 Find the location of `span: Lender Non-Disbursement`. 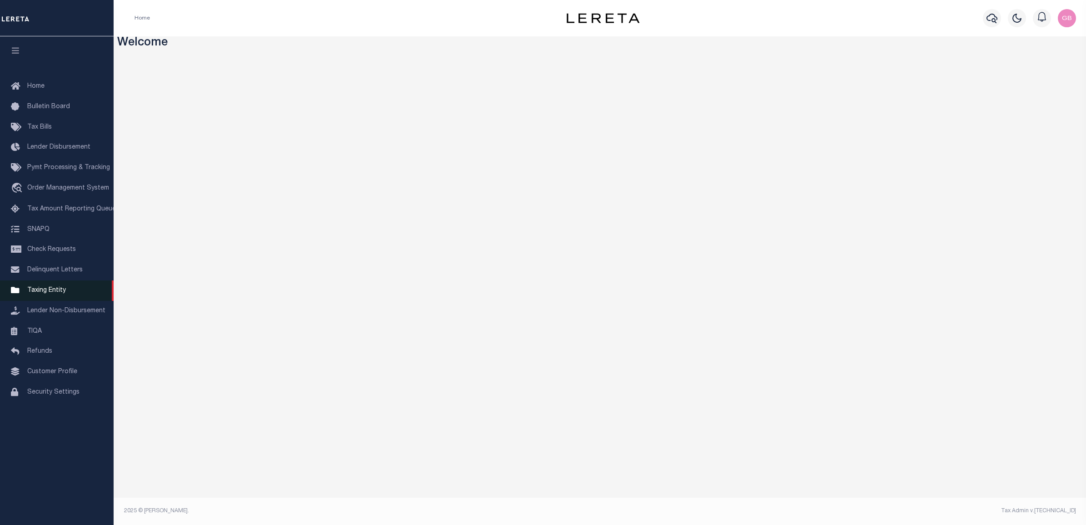

span: Lender Non-Disbursement is located at coordinates (66, 311).